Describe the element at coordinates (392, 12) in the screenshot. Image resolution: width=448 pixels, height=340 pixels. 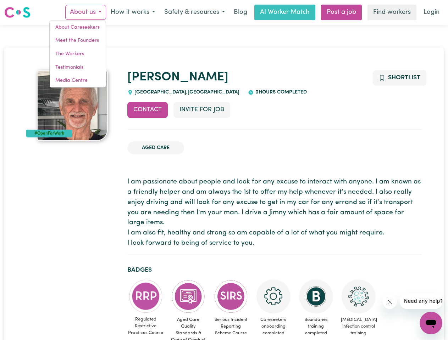
I see `a: Find workers` at that location.